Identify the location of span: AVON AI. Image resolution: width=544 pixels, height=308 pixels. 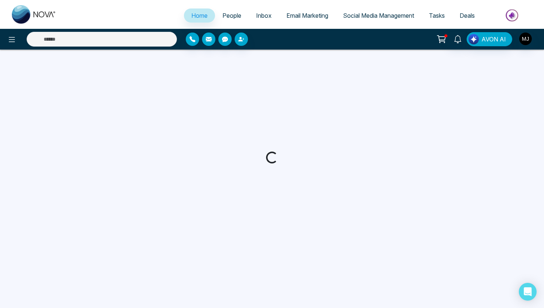
(494, 39).